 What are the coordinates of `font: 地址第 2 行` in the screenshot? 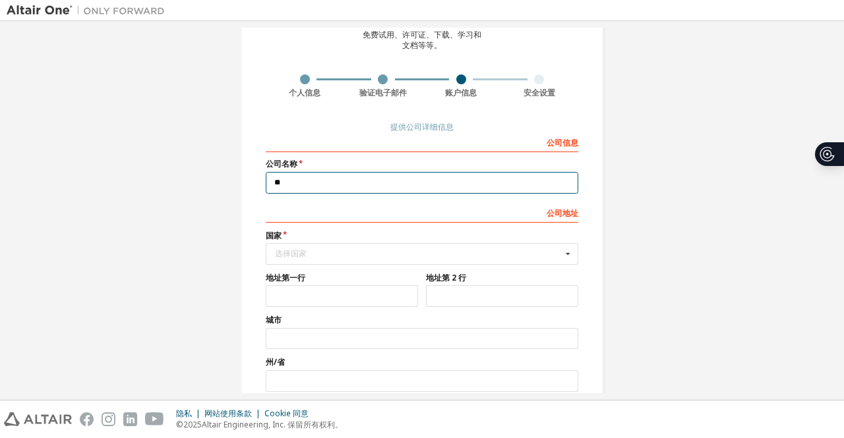 It's located at (446, 278).